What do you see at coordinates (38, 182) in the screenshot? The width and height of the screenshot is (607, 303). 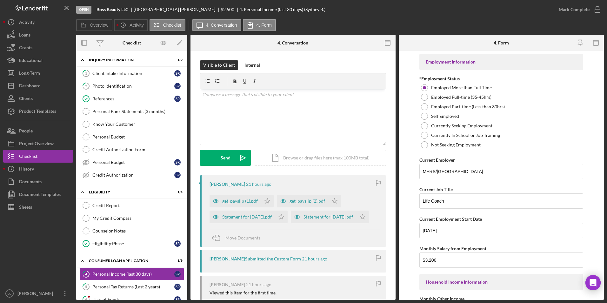 I see `button: Documents` at bounding box center [38, 182].